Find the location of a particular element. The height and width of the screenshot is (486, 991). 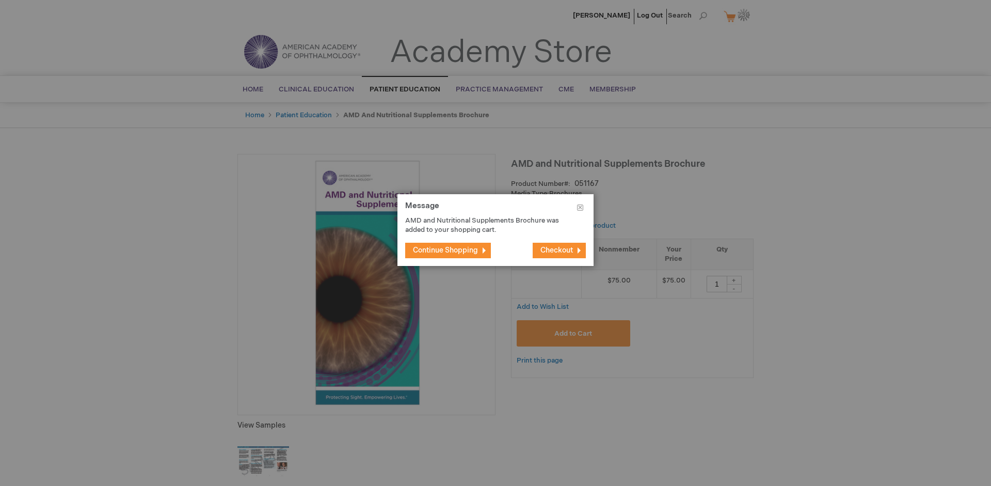

span: Checkout is located at coordinates (556, 250).